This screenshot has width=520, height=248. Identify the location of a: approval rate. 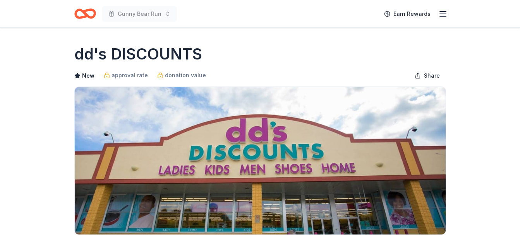
(126, 75).